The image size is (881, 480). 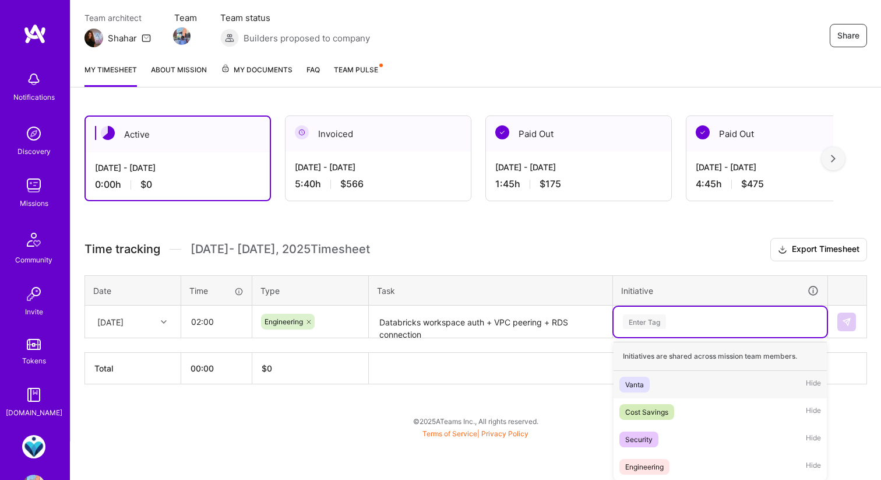 What do you see at coordinates (635, 384) in the screenshot?
I see `div: Vanta` at bounding box center [635, 384].